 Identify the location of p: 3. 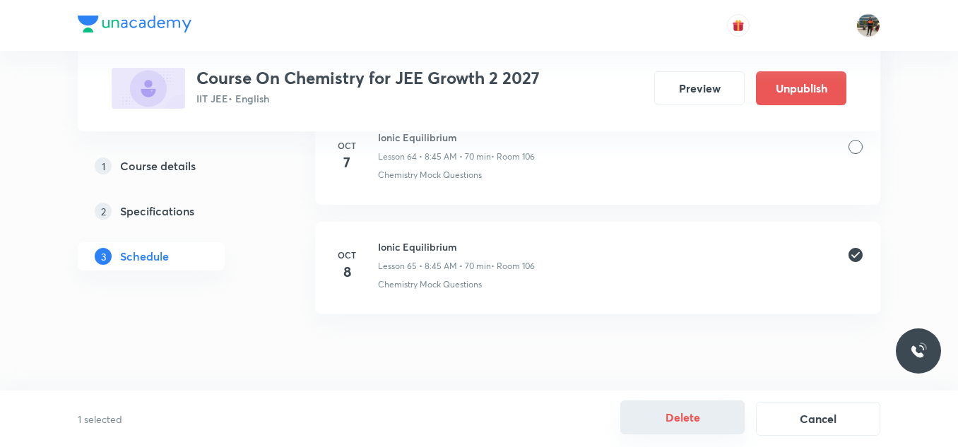
(103, 256).